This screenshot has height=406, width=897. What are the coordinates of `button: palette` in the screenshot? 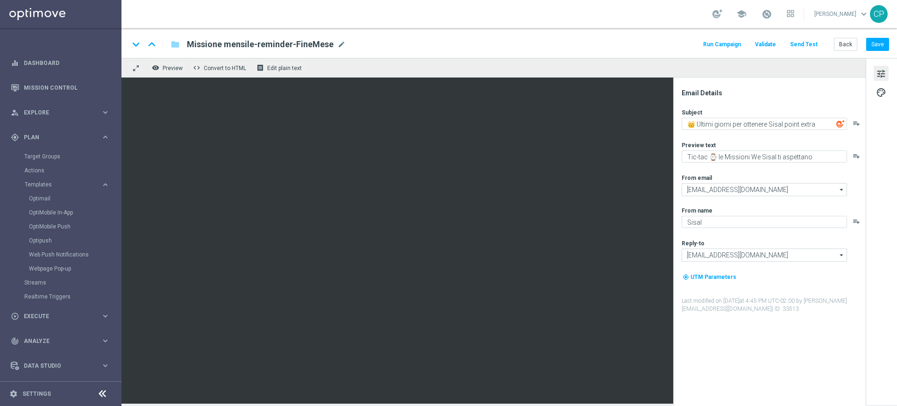 It's located at (881, 92).